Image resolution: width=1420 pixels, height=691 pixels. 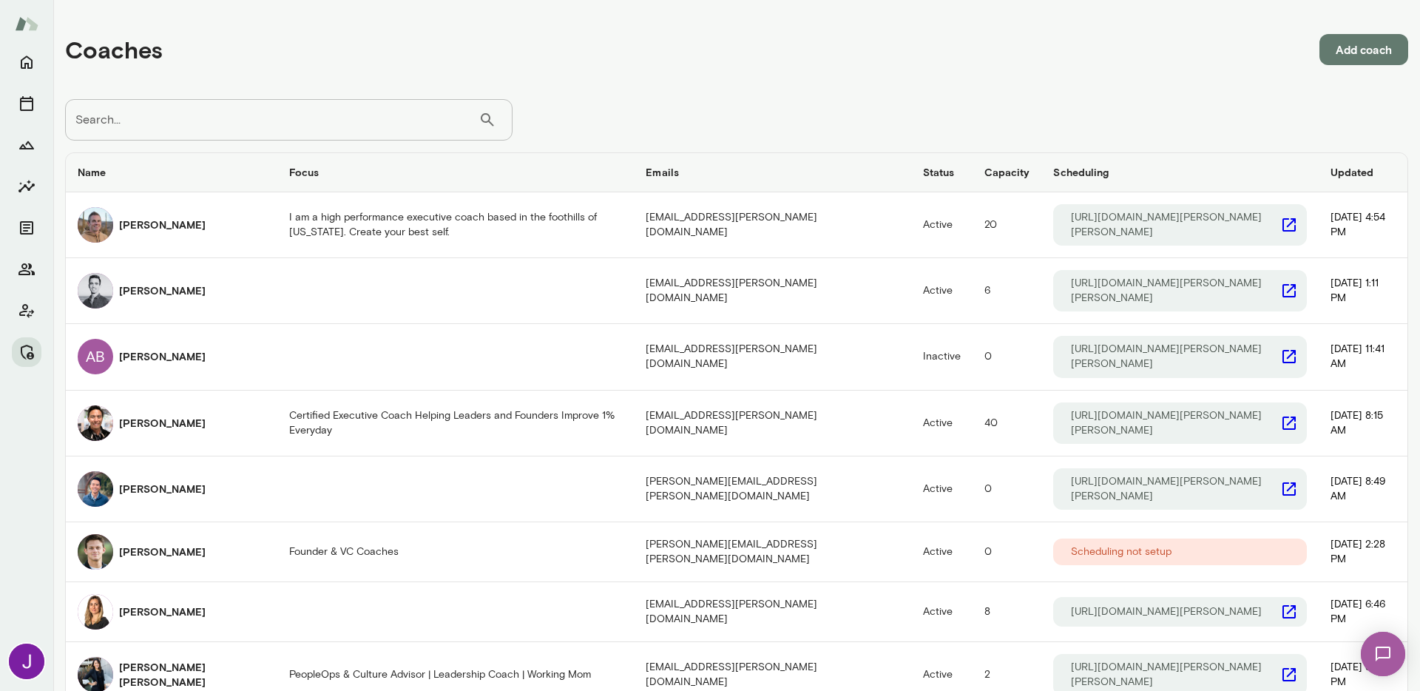 I want to click on img: Alex Marcus, so click(x=95, y=552).